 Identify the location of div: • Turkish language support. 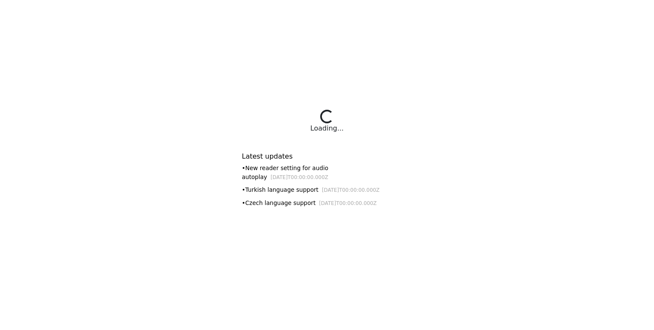
(327, 190).